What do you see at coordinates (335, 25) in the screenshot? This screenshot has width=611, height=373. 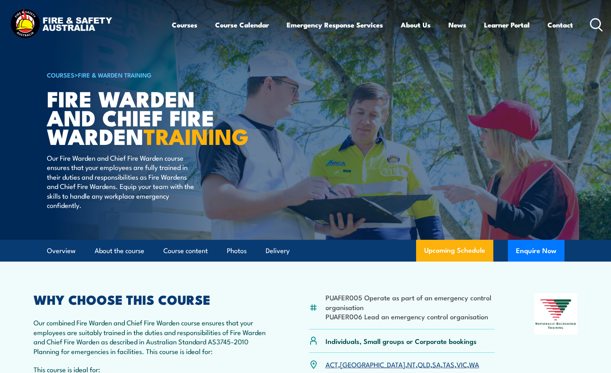 I see `a: Emergency Response Services` at bounding box center [335, 25].